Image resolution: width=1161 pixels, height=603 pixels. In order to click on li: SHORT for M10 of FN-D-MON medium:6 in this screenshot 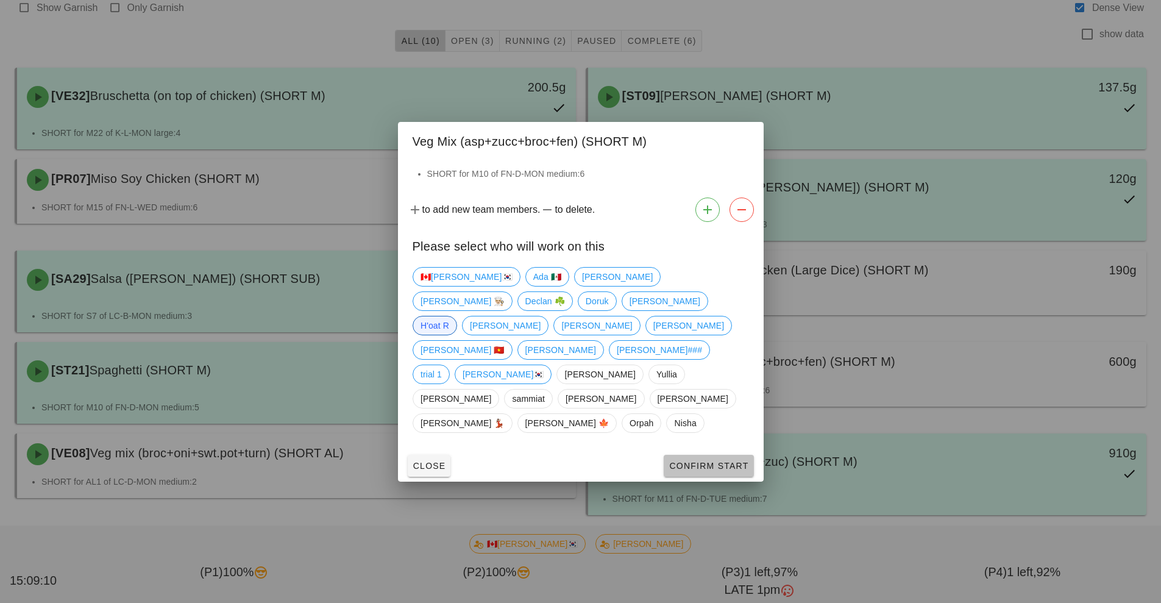, I will do `click(588, 174)`.